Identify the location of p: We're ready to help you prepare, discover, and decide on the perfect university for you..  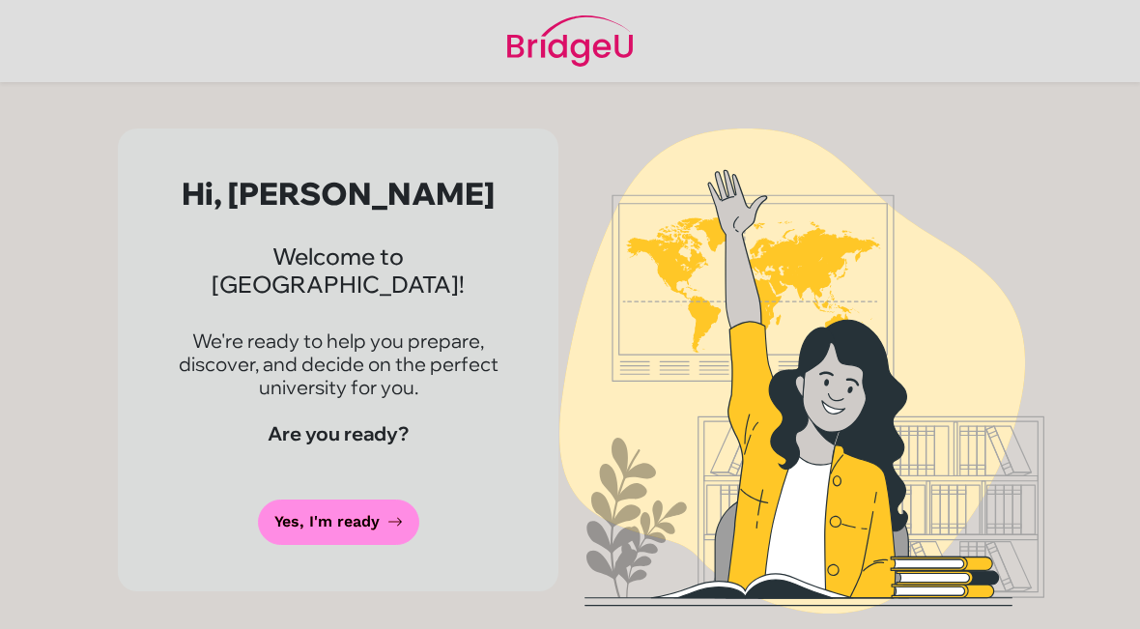
(338, 364).